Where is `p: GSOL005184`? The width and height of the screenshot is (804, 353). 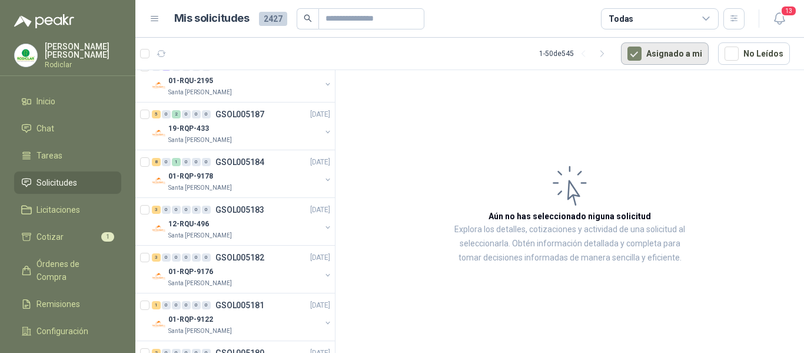 p: GSOL005184 is located at coordinates (240, 162).